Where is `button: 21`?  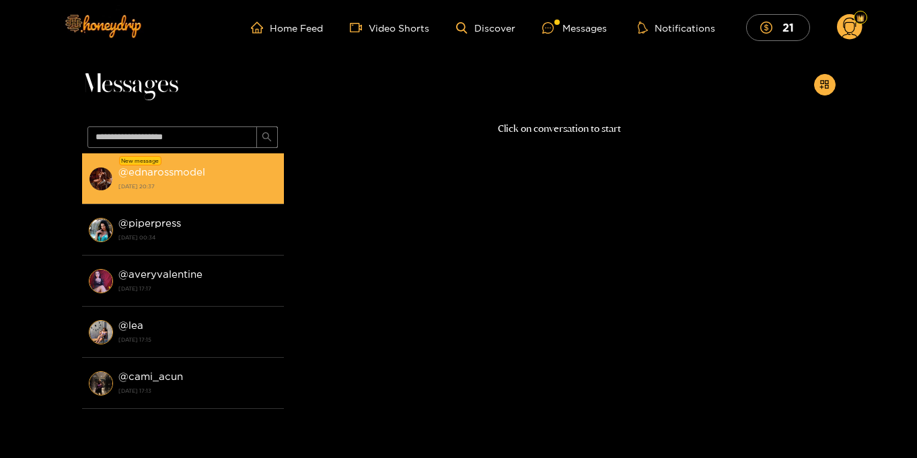 button: 21 is located at coordinates (778, 27).